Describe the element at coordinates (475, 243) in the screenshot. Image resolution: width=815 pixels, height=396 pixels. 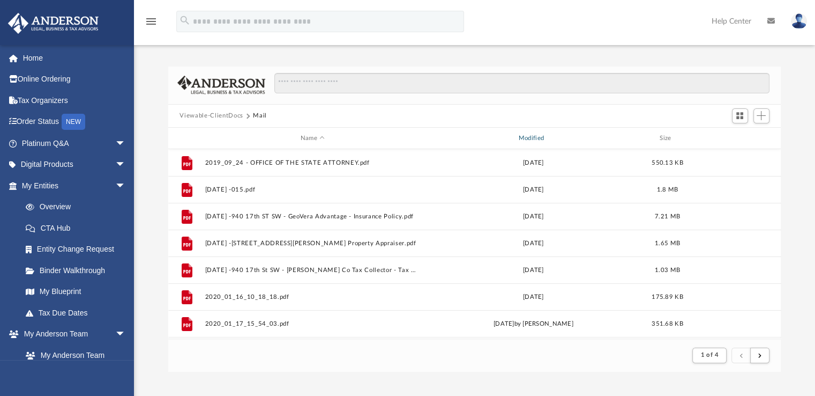
I see `div: grid` at that location.